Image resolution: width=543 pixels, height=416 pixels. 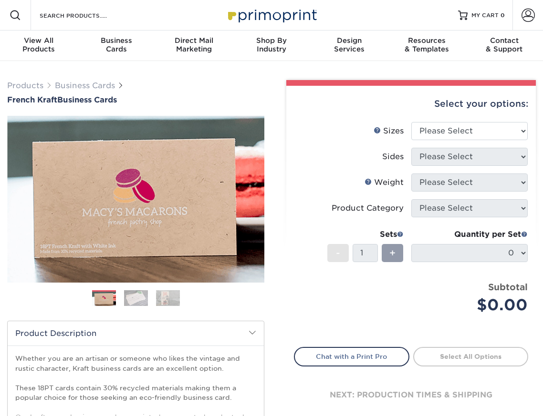 I want to click on span: 0, so click(x=502, y=15).